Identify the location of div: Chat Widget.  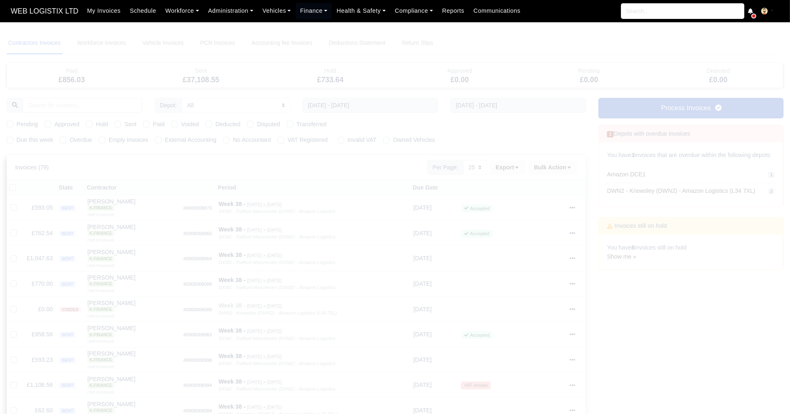
(769, 394).